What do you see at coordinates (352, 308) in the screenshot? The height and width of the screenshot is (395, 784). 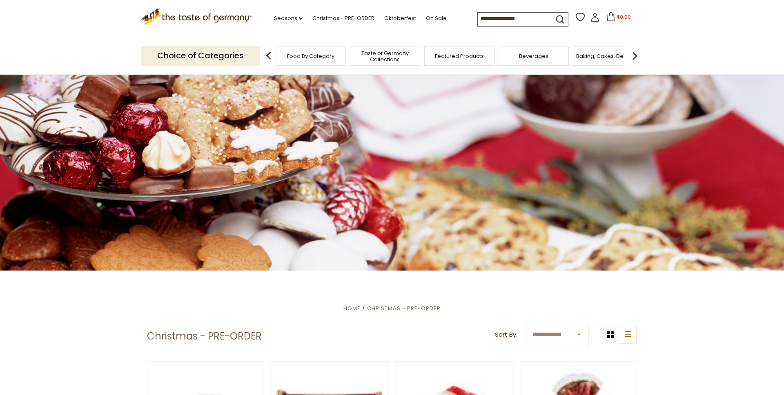 I see `a: Home` at bounding box center [352, 308].